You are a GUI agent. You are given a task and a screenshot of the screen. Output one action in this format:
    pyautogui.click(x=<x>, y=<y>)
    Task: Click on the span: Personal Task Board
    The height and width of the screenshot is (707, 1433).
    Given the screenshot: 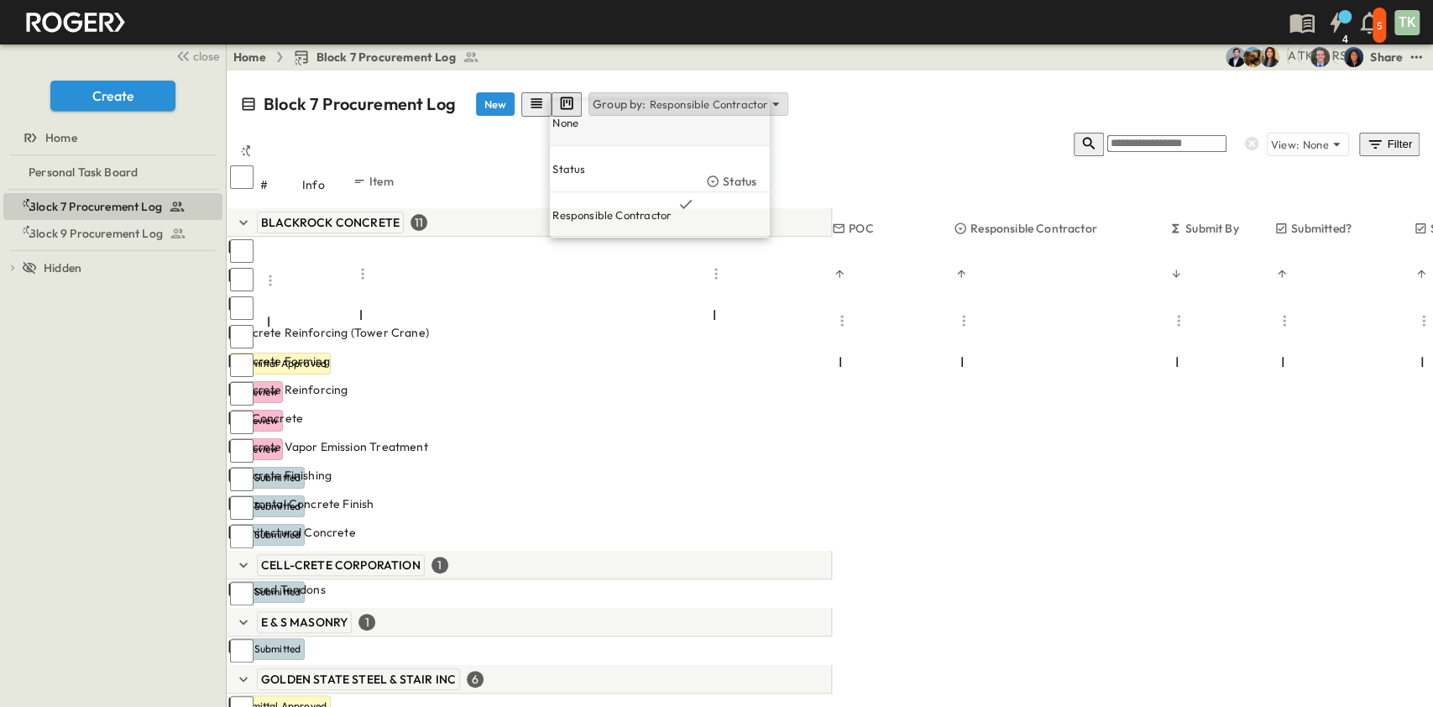 What is the action you would take?
    pyautogui.click(x=83, y=172)
    